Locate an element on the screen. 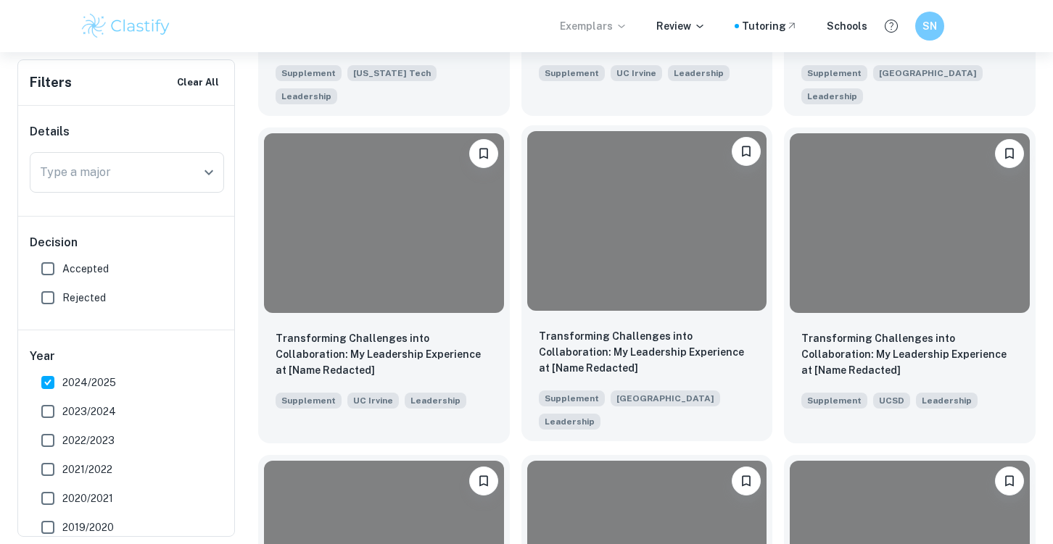  h6: Filters is located at coordinates (51, 83).